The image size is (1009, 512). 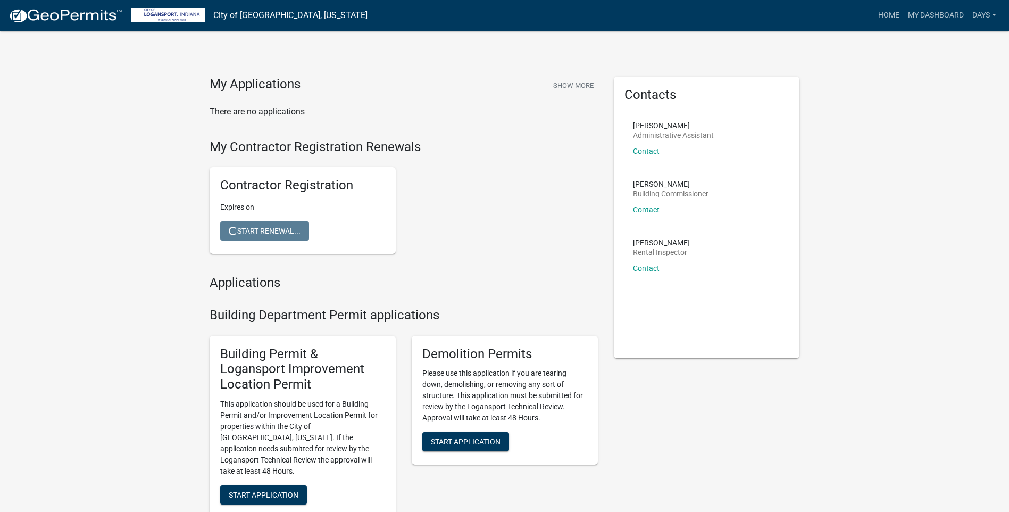 What do you see at coordinates (303, 185) in the screenshot?
I see `h5: Contractor Registration` at bounding box center [303, 185].